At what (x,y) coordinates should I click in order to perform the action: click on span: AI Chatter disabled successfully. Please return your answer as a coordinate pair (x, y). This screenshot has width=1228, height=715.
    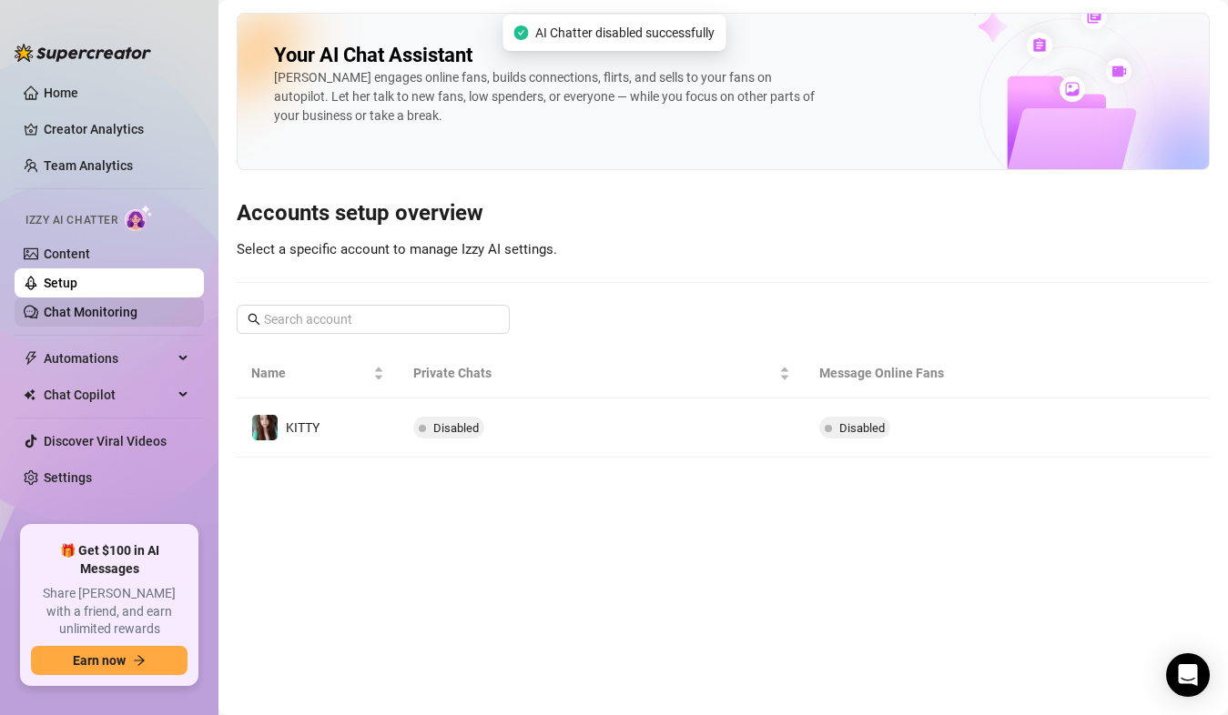
    Looking at the image, I should click on (624, 33).